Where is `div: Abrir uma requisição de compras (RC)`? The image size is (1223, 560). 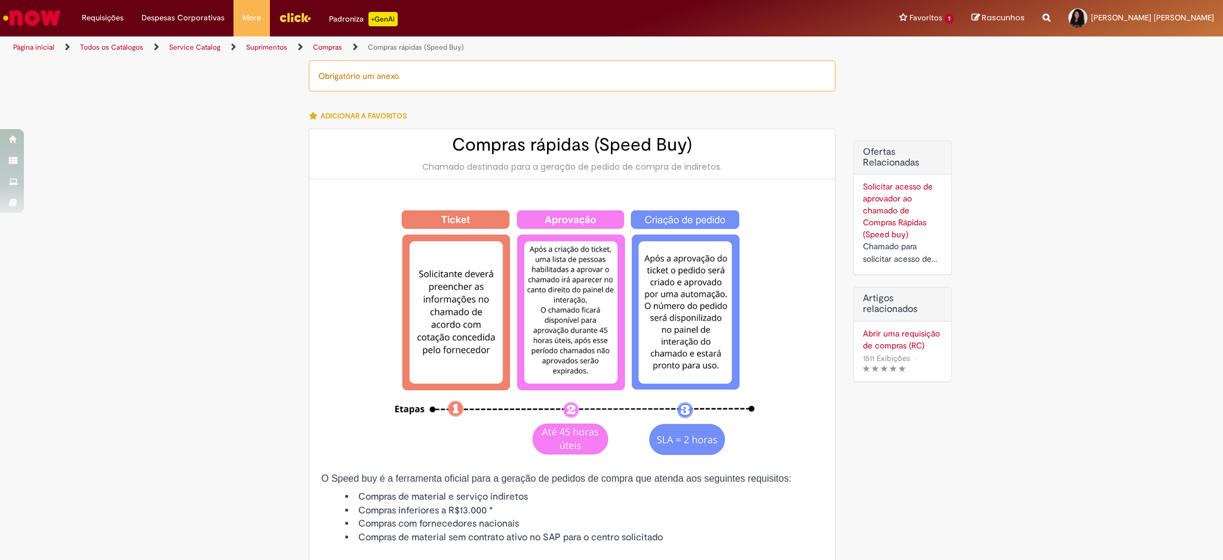
div: Abrir uma requisição de compras (RC) is located at coordinates (902, 339).